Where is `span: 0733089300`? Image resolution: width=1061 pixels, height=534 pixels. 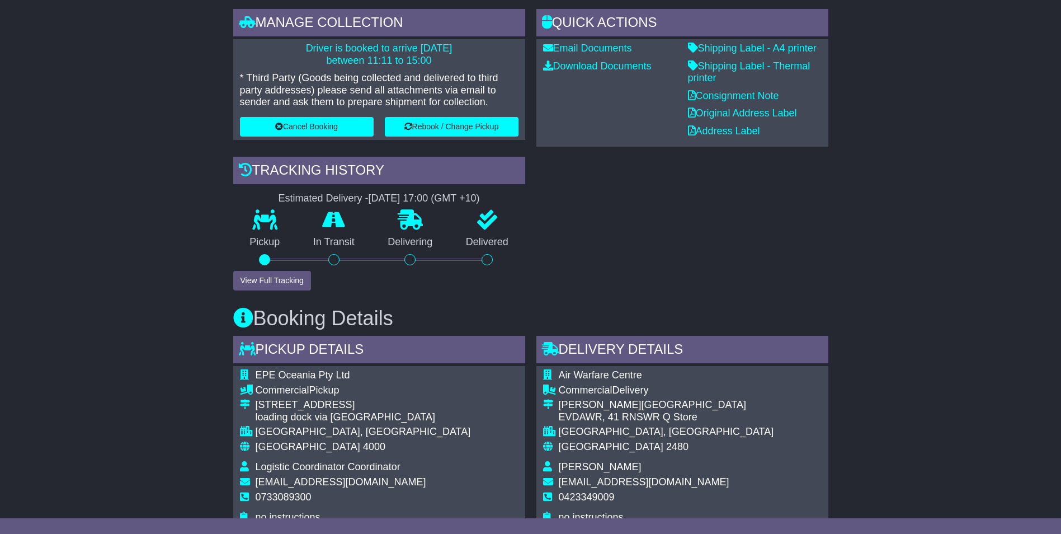 span: 0733089300 is located at coordinates (284, 497).